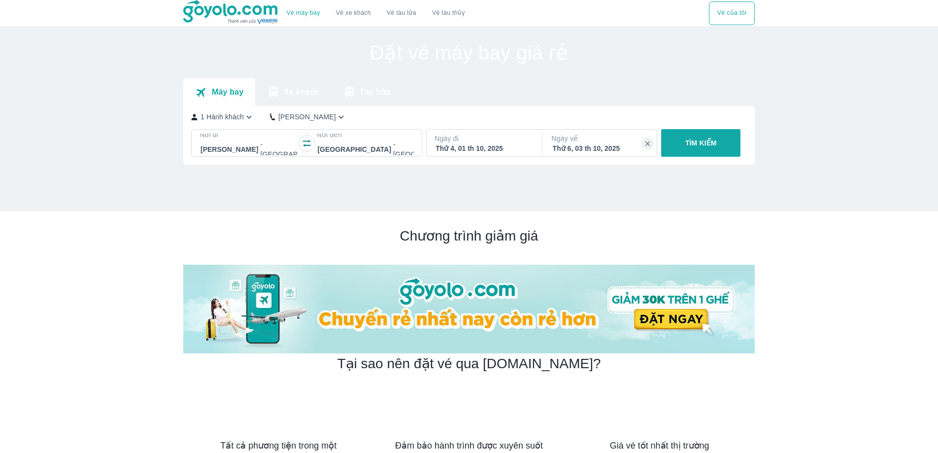 This screenshot has width=938, height=453. Describe the element at coordinates (304, 13) in the screenshot. I see `a: Vé máy bay` at that location.